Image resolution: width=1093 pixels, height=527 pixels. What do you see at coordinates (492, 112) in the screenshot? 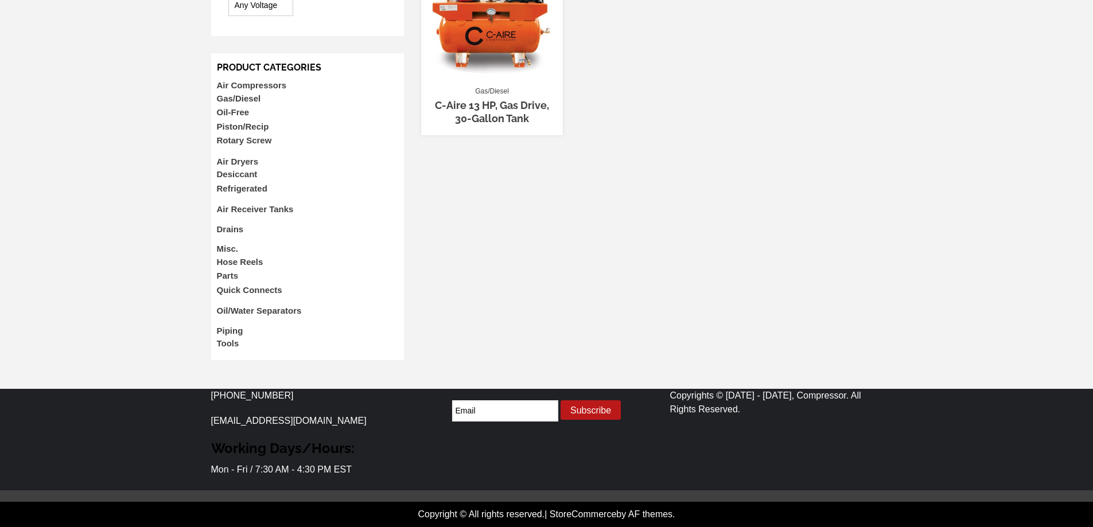
I see `a: C-Aire 13 HP, Gas Drive, 30-Gallon Tank` at bounding box center [492, 112].